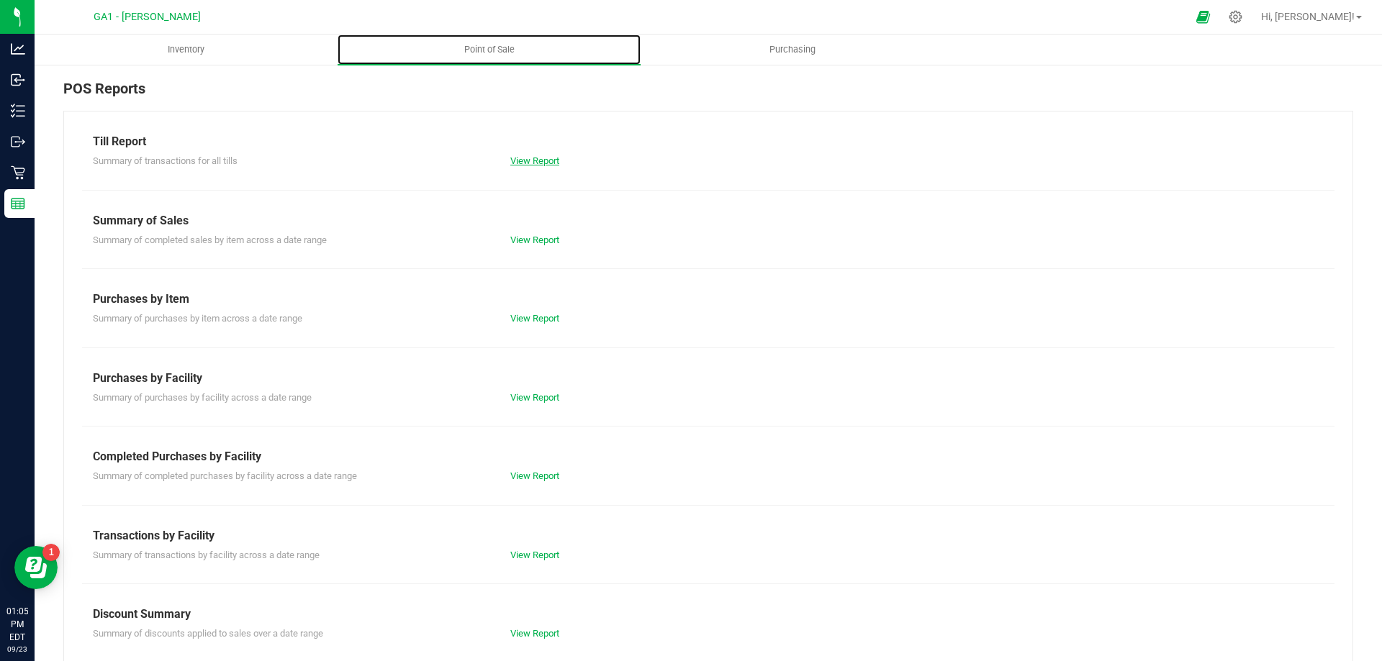 This screenshot has width=1382, height=661. I want to click on div: Completed Purchases by Facility, so click(708, 457).